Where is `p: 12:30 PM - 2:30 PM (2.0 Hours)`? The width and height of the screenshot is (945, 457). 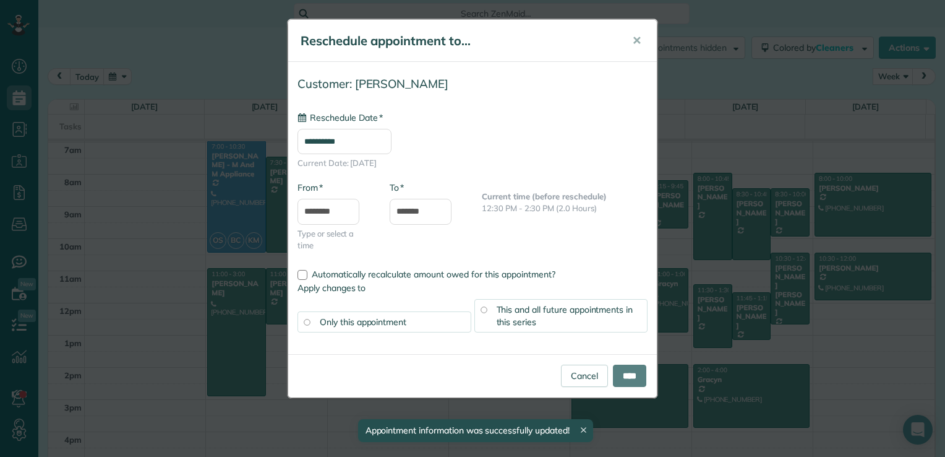 p: 12:30 PM - 2:30 PM (2.0 Hours) is located at coordinates (565, 208).